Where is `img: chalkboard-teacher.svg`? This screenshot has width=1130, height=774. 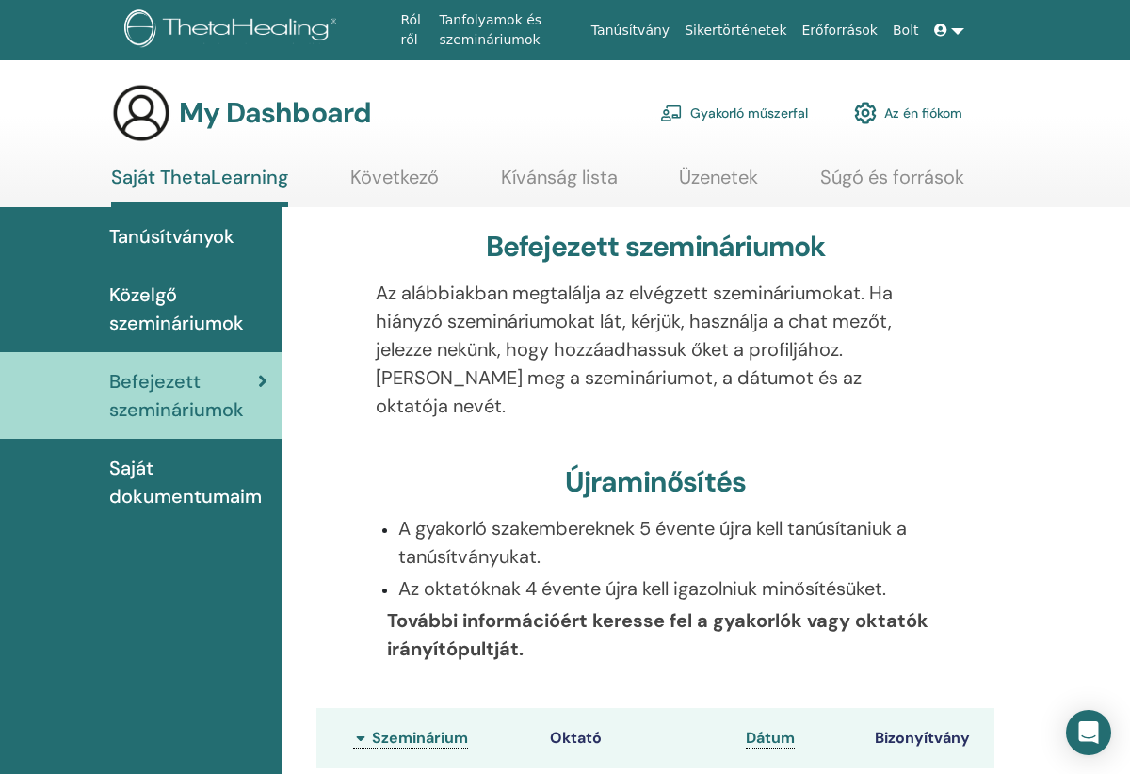
img: chalkboard-teacher.svg is located at coordinates (671, 113).